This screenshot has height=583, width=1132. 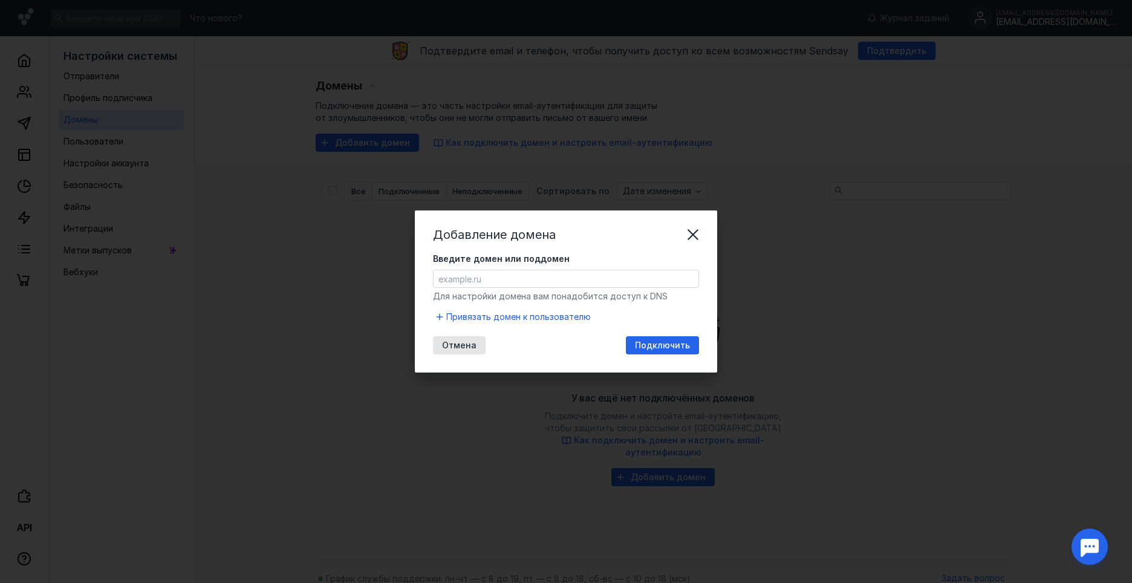 I want to click on span: Отмена, so click(x=459, y=345).